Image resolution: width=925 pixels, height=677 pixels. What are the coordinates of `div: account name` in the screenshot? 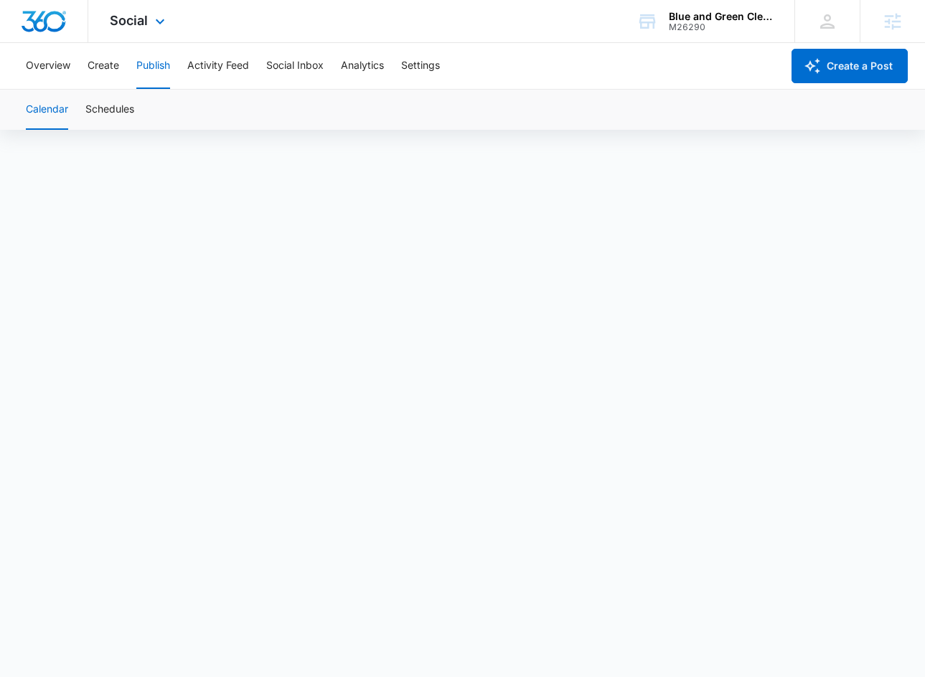 It's located at (721, 16).